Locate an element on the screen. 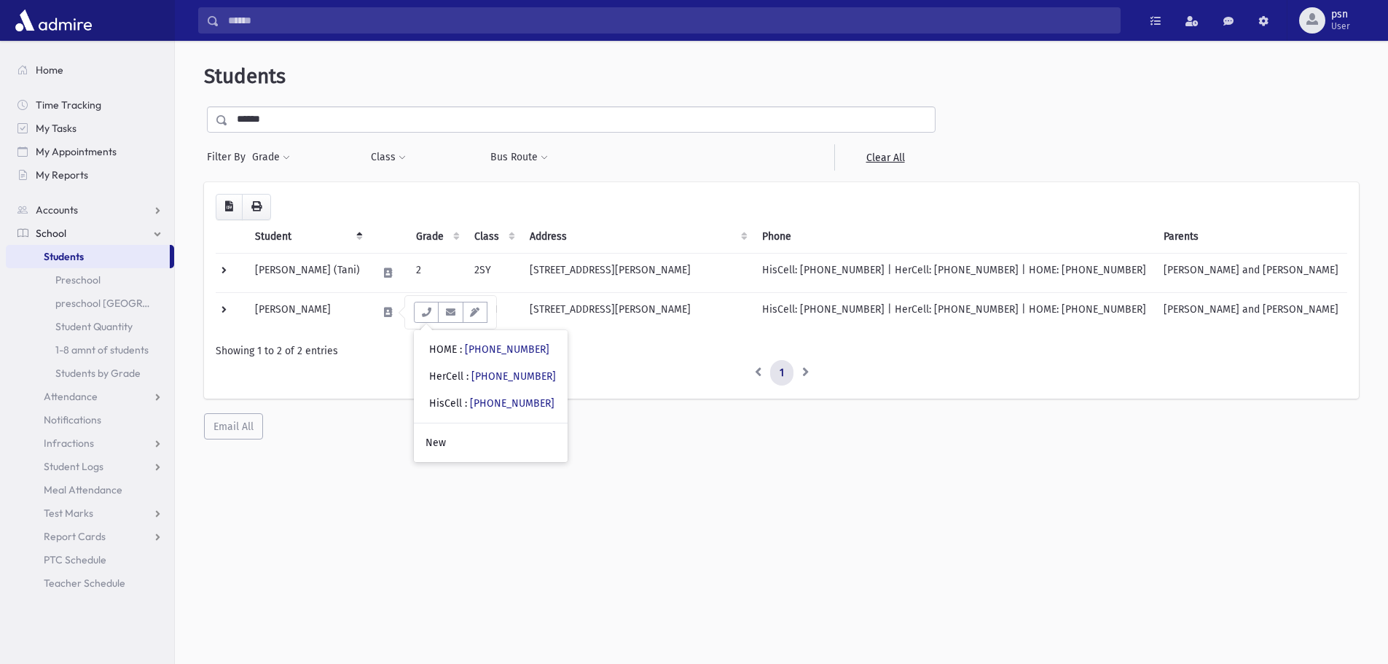 This screenshot has height=664, width=1388. div: HisCell is located at coordinates (492, 403).